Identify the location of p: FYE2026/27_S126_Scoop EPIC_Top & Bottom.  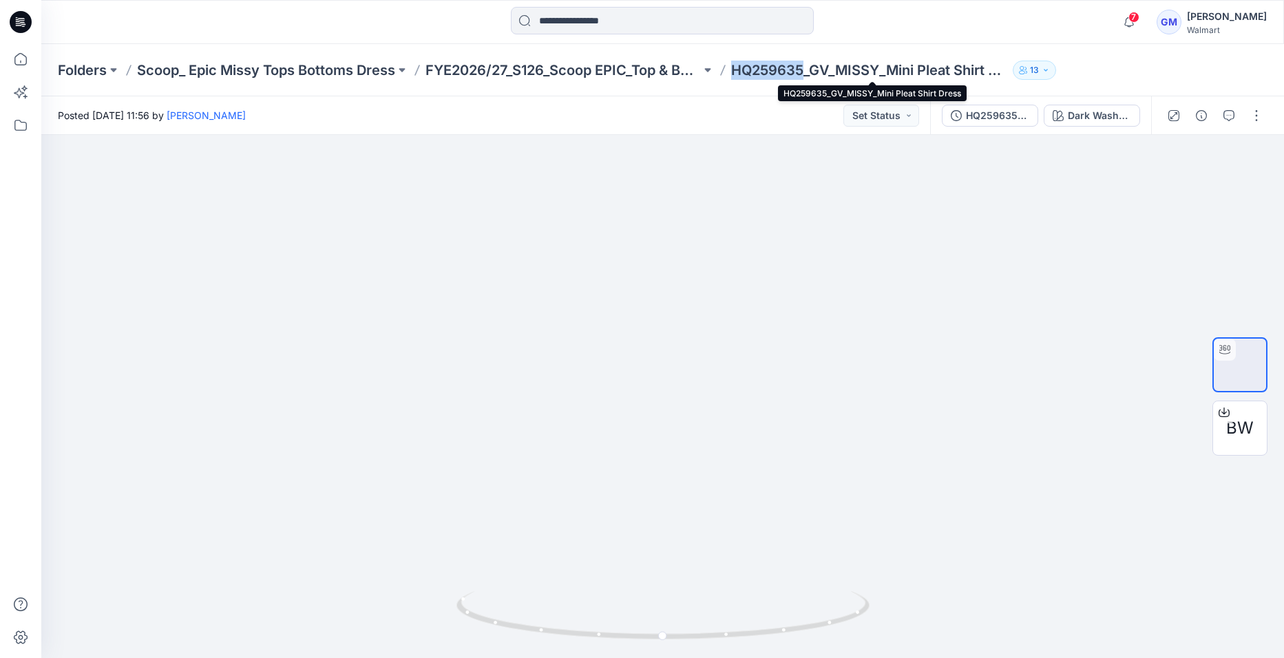
(563, 70).